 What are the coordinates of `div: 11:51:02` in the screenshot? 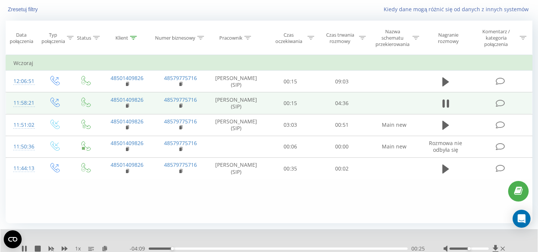 It's located at (22, 125).